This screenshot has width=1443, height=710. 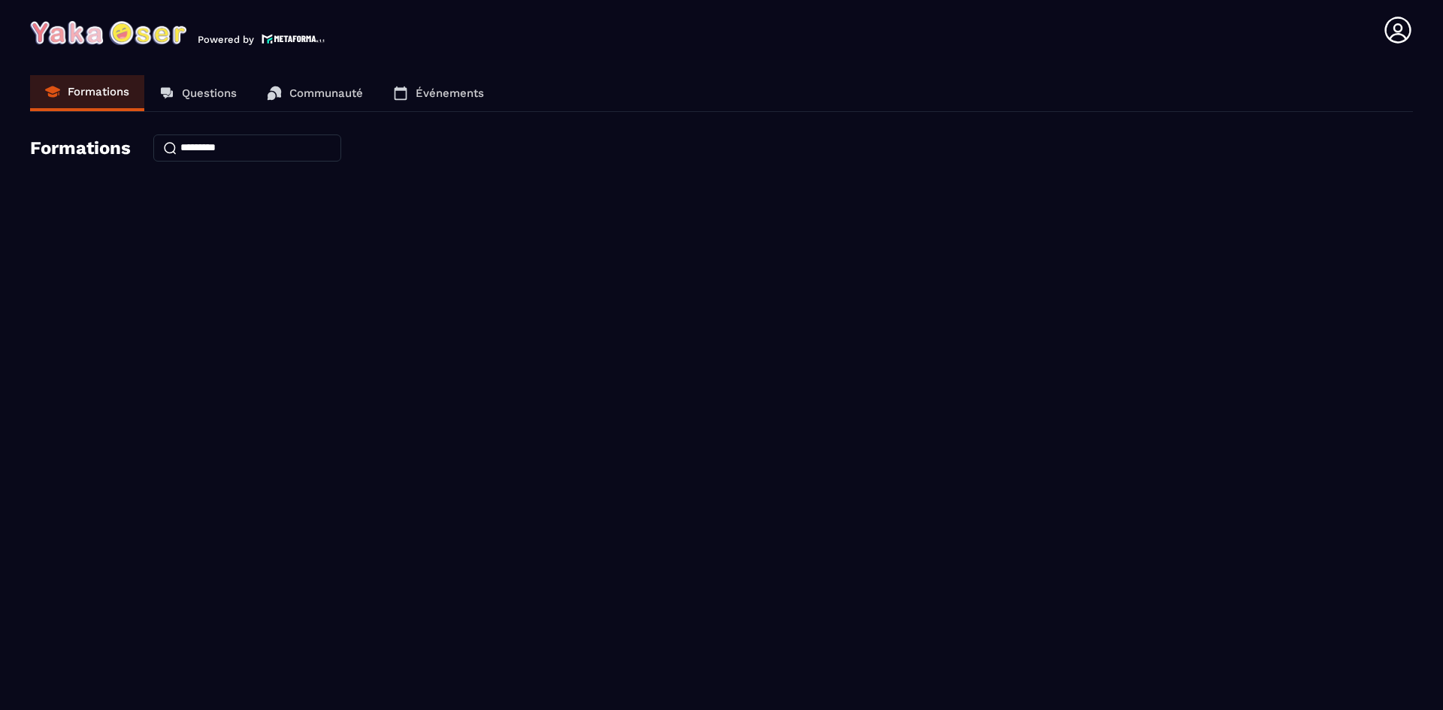 What do you see at coordinates (209, 93) in the screenshot?
I see `p: Questions` at bounding box center [209, 93].